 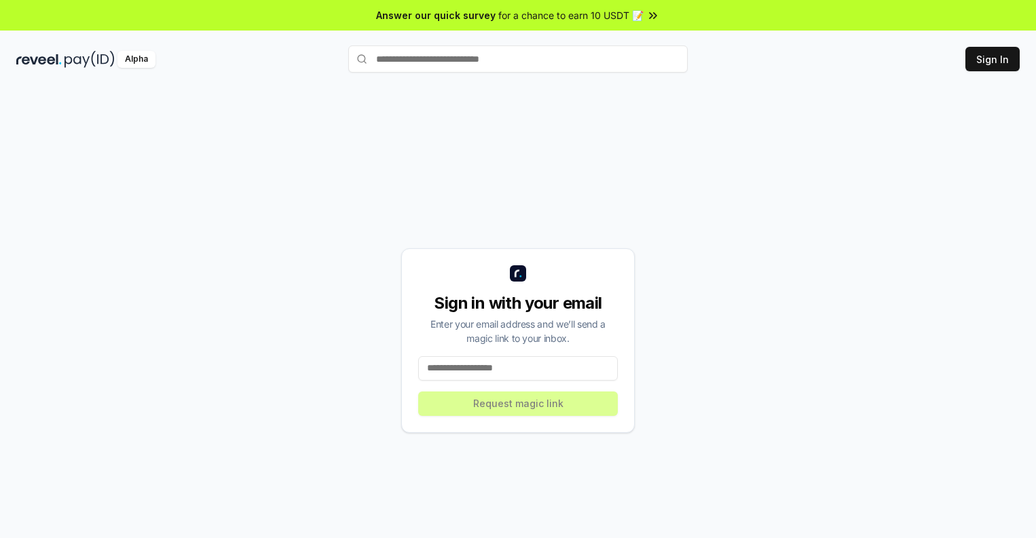 What do you see at coordinates (518, 303) in the screenshot?
I see `div: Sign in with your email` at bounding box center [518, 303].